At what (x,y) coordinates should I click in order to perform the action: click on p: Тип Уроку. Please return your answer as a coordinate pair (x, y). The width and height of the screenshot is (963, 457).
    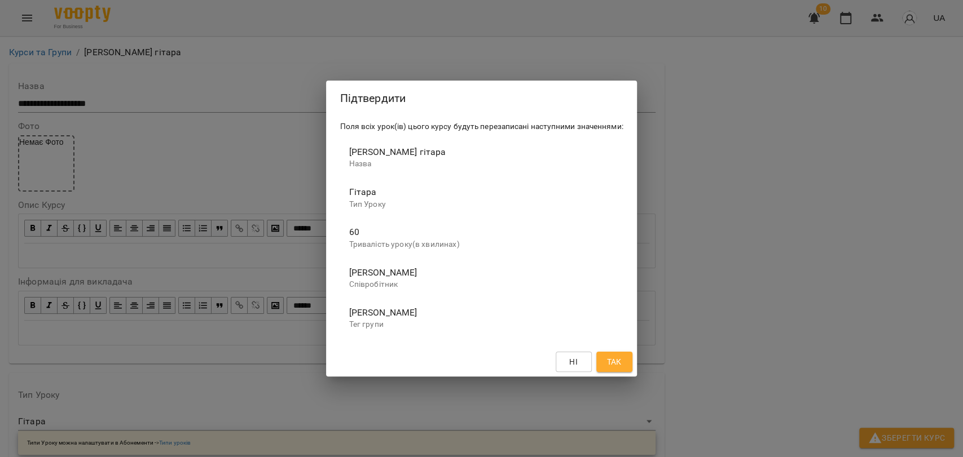
    Looking at the image, I should click on (481, 205).